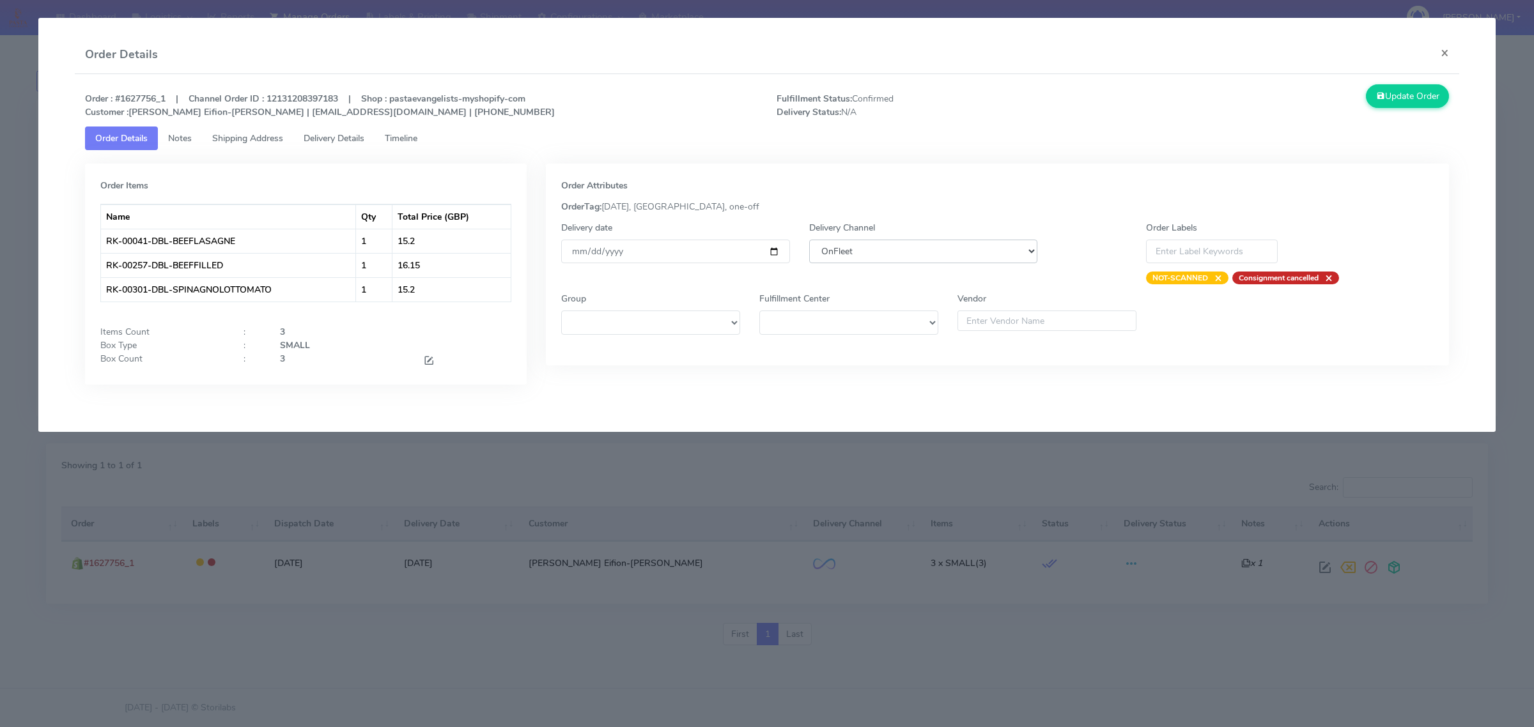 The height and width of the screenshot is (727, 1534). What do you see at coordinates (1278, 278) in the screenshot?
I see `strong: Consignment cancelled` at bounding box center [1278, 278].